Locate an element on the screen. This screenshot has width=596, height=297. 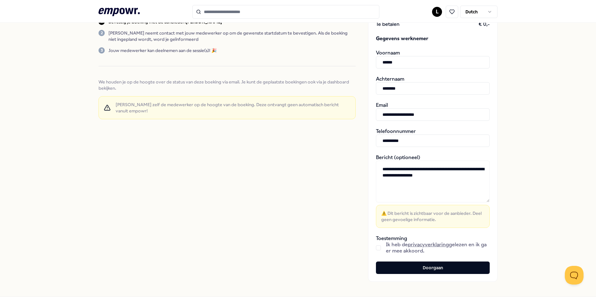
div: 2 is located at coordinates (102, 33).